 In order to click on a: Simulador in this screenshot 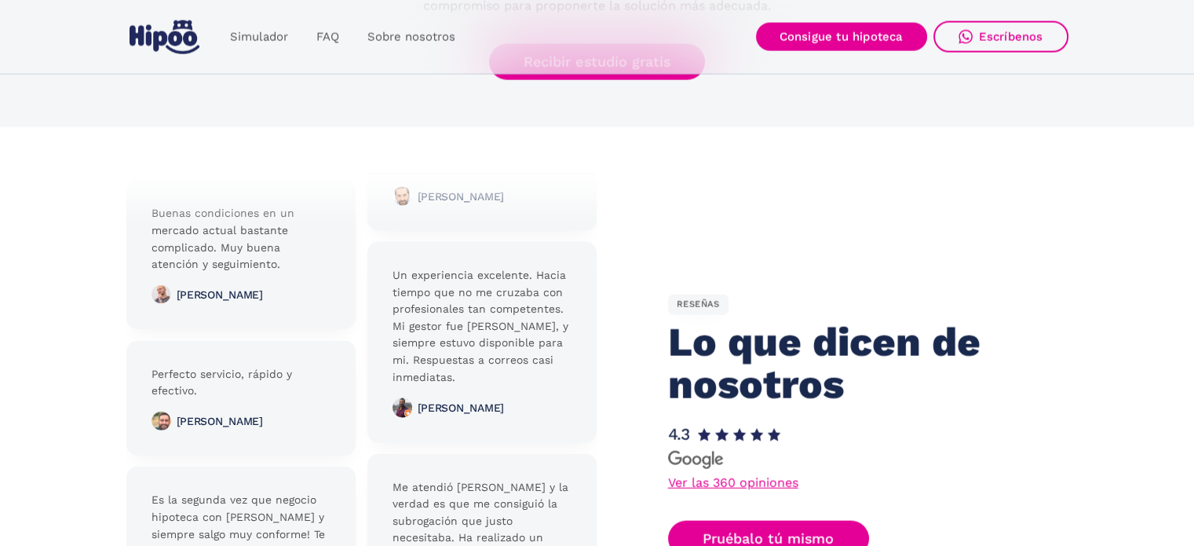, I will do `click(259, 37)`.